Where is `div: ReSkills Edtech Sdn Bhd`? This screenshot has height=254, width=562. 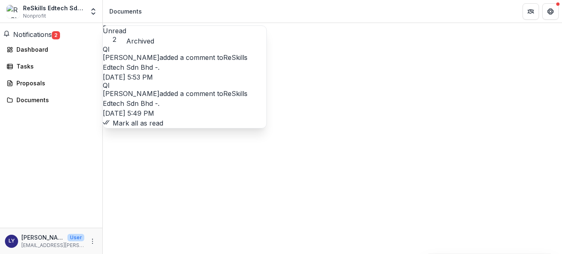
div: ReSkills Edtech Sdn Bhd is located at coordinates (53, 8).